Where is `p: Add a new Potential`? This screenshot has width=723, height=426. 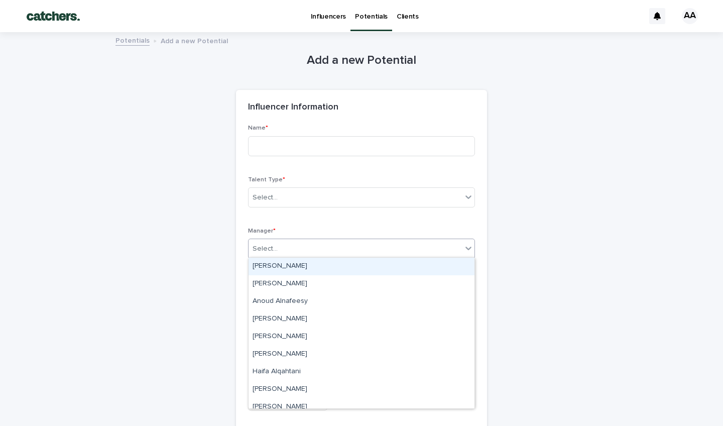 p: Add a new Potential is located at coordinates (194, 40).